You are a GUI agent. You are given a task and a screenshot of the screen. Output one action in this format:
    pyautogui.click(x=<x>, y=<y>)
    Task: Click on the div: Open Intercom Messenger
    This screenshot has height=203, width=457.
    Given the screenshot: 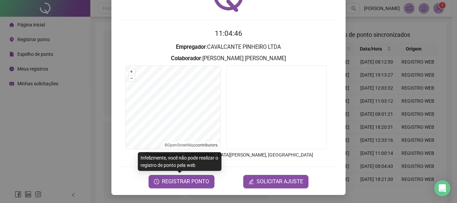 What is the action you would take?
    pyautogui.click(x=442, y=188)
    